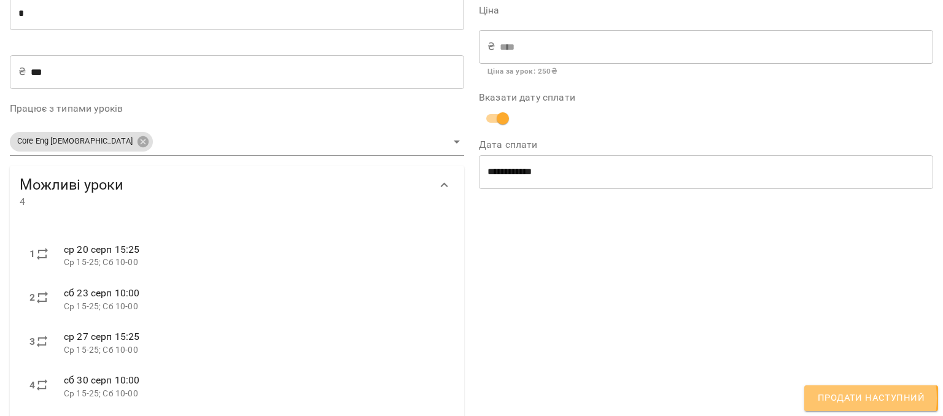 The width and height of the screenshot is (943, 416). Describe the element at coordinates (32, 386) in the screenshot. I see `label: 4` at that location.